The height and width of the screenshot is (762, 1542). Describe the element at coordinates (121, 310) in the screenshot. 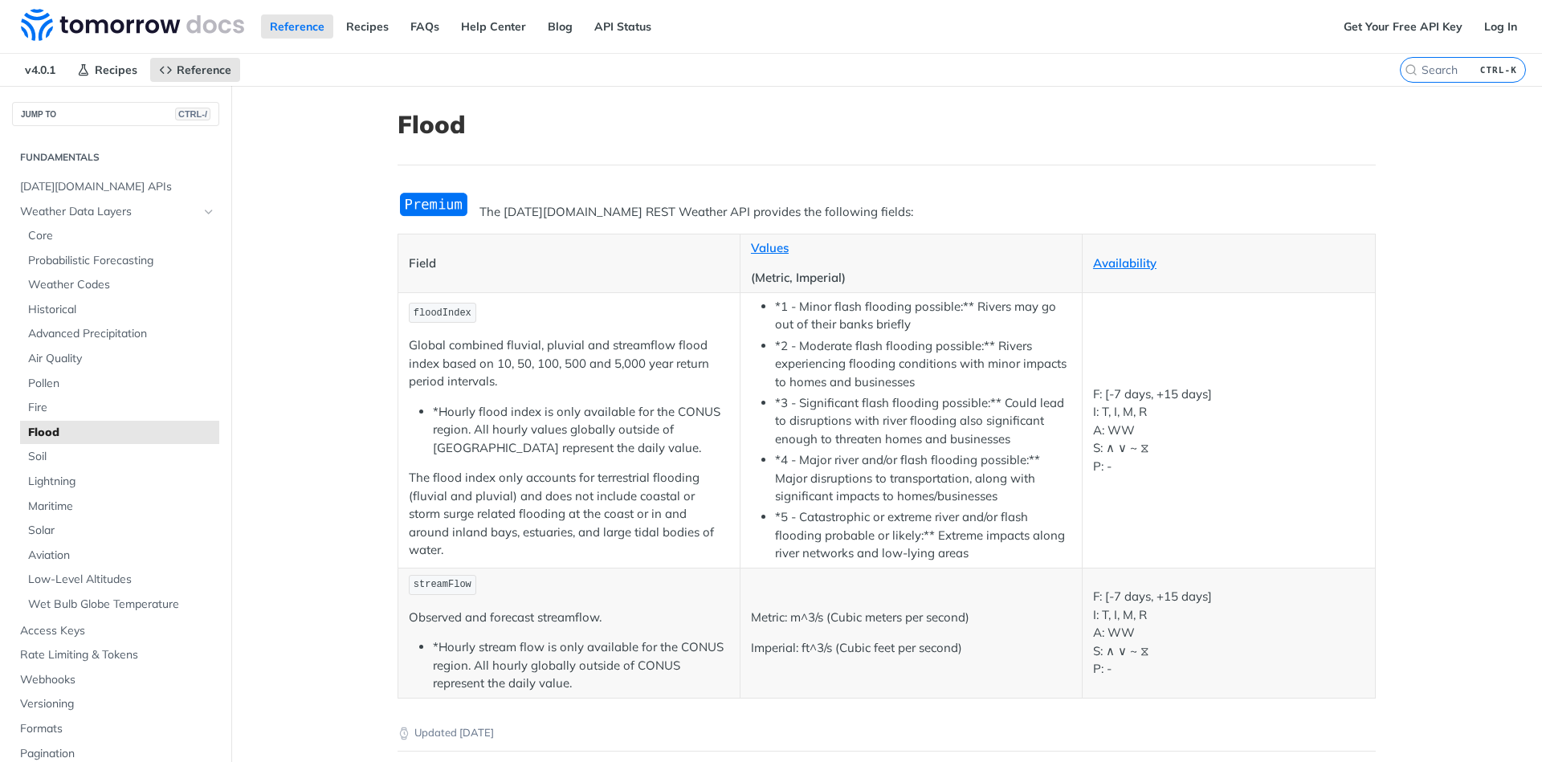

I see `span: Historical` at that location.